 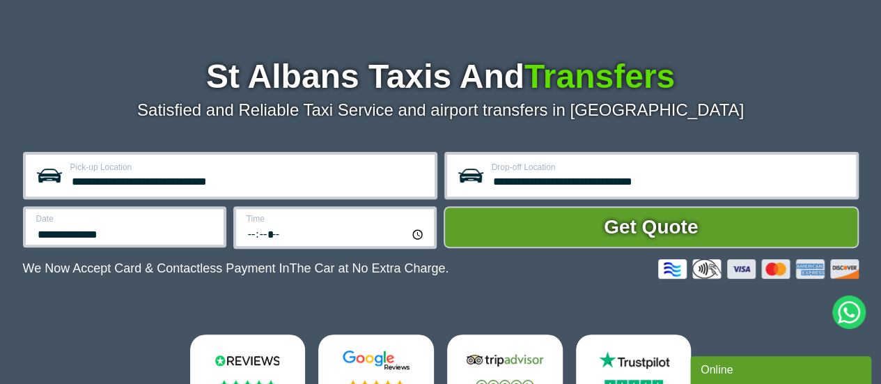 What do you see at coordinates (505, 360) in the screenshot?
I see `img: Tripadvisor` at bounding box center [505, 360].